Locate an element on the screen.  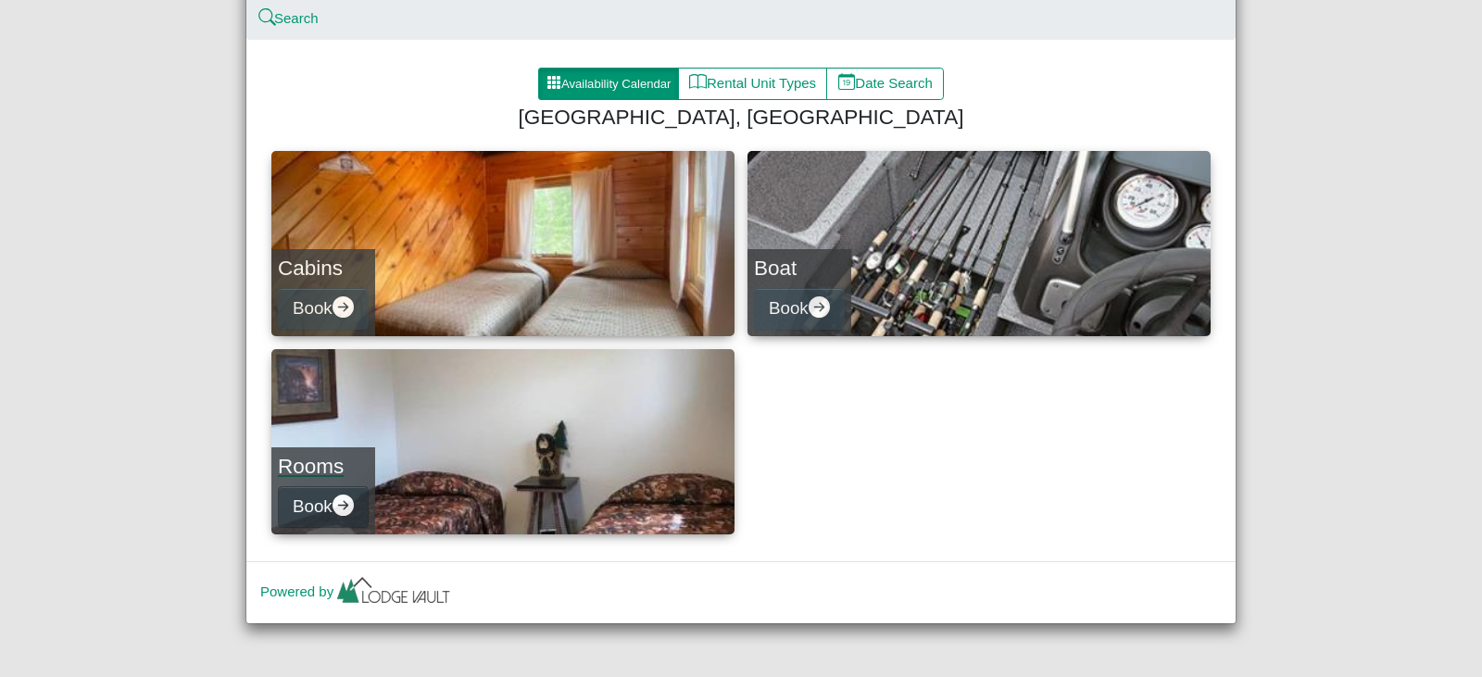
h4: Rooms is located at coordinates (323, 466).